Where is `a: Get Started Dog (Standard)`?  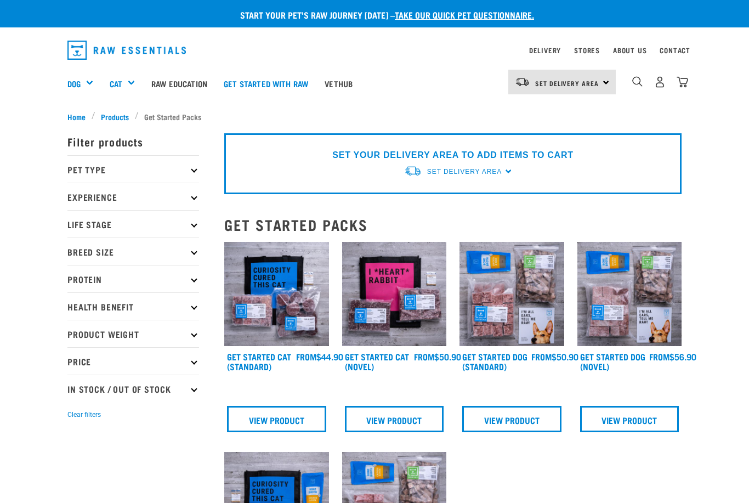
a: Get Started Dog (Standard) is located at coordinates (494, 361).